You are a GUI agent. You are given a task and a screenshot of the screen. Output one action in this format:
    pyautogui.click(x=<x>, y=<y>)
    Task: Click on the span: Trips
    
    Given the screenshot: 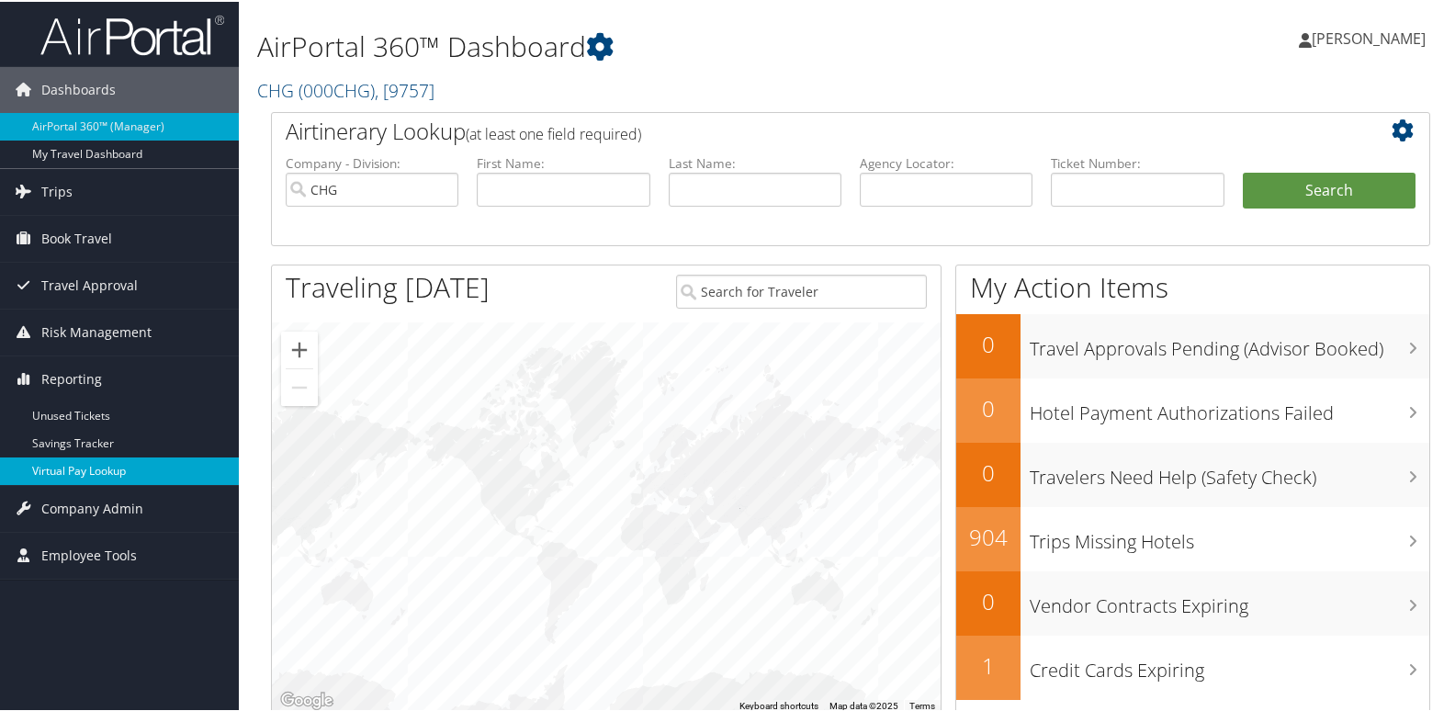 What is the action you would take?
    pyautogui.click(x=57, y=190)
    